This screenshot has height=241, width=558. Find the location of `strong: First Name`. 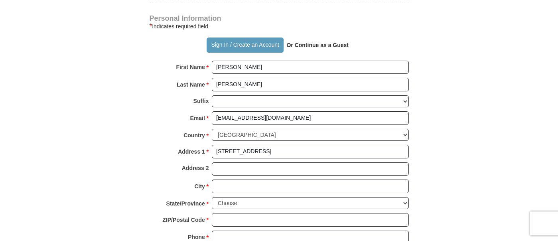

strong: First Name is located at coordinates (191, 67).